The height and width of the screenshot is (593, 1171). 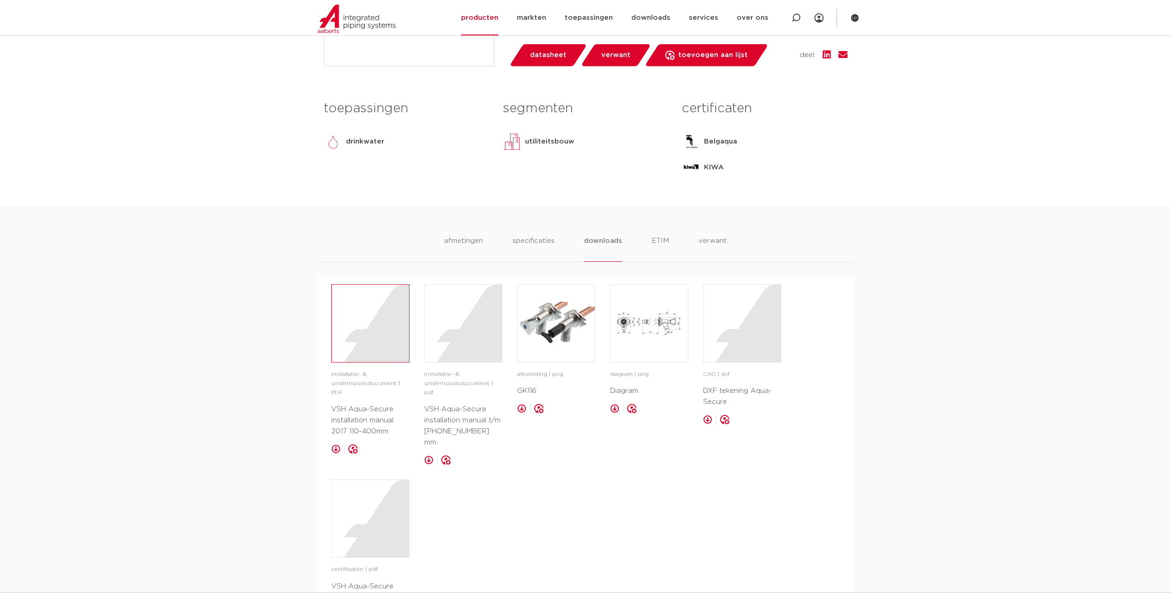 I want to click on img: image for GK116, so click(x=556, y=323).